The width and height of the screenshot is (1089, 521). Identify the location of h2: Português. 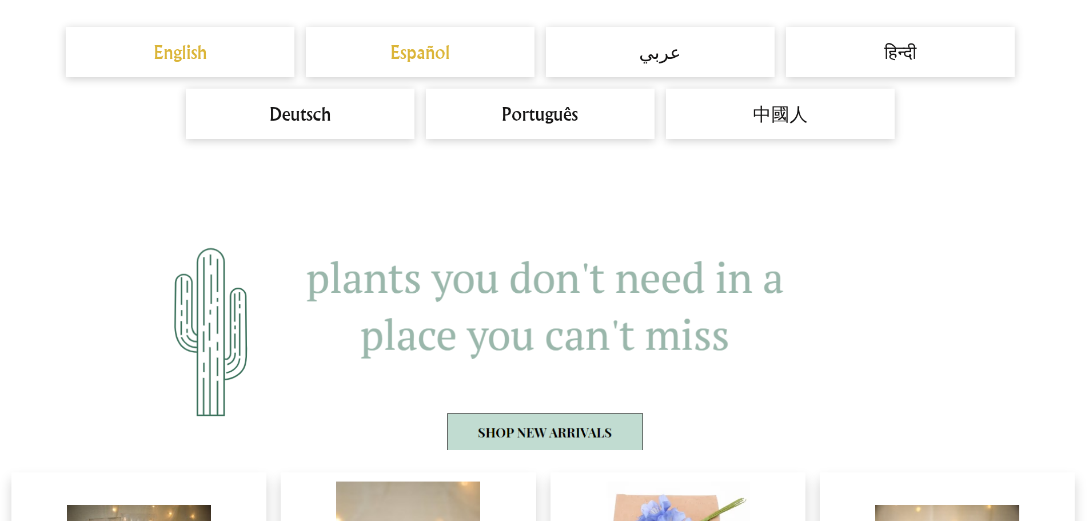
(540, 114).